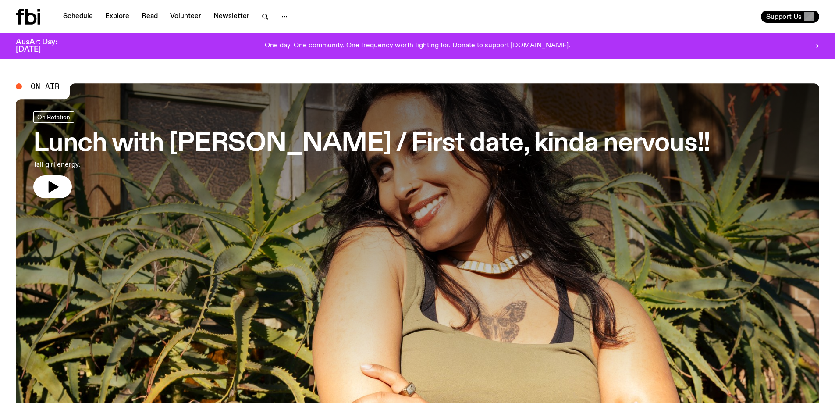  What do you see at coordinates (45, 86) in the screenshot?
I see `span: On Air` at bounding box center [45, 86].